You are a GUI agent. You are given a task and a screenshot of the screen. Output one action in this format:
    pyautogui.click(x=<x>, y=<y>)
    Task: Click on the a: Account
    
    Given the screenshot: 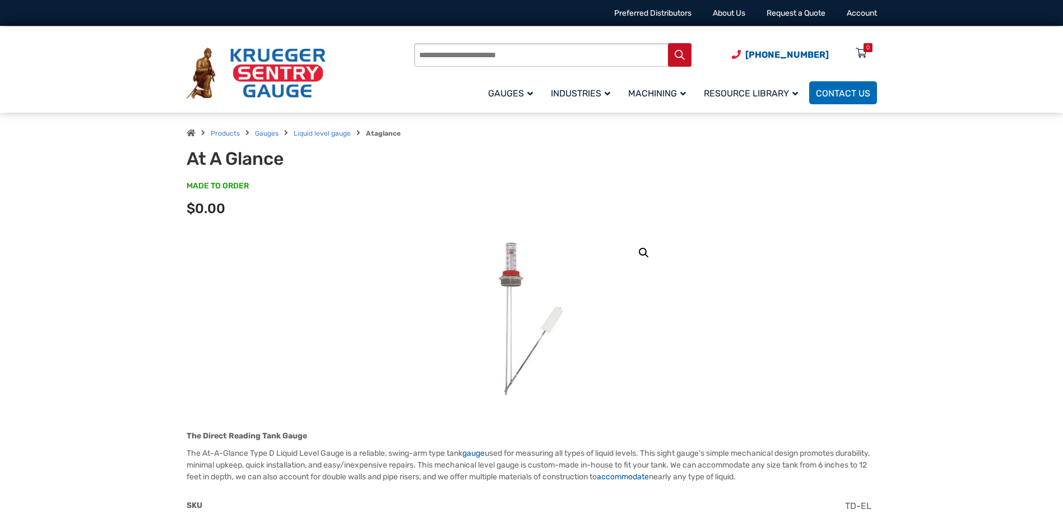 What is the action you would take?
    pyautogui.click(x=862, y=13)
    